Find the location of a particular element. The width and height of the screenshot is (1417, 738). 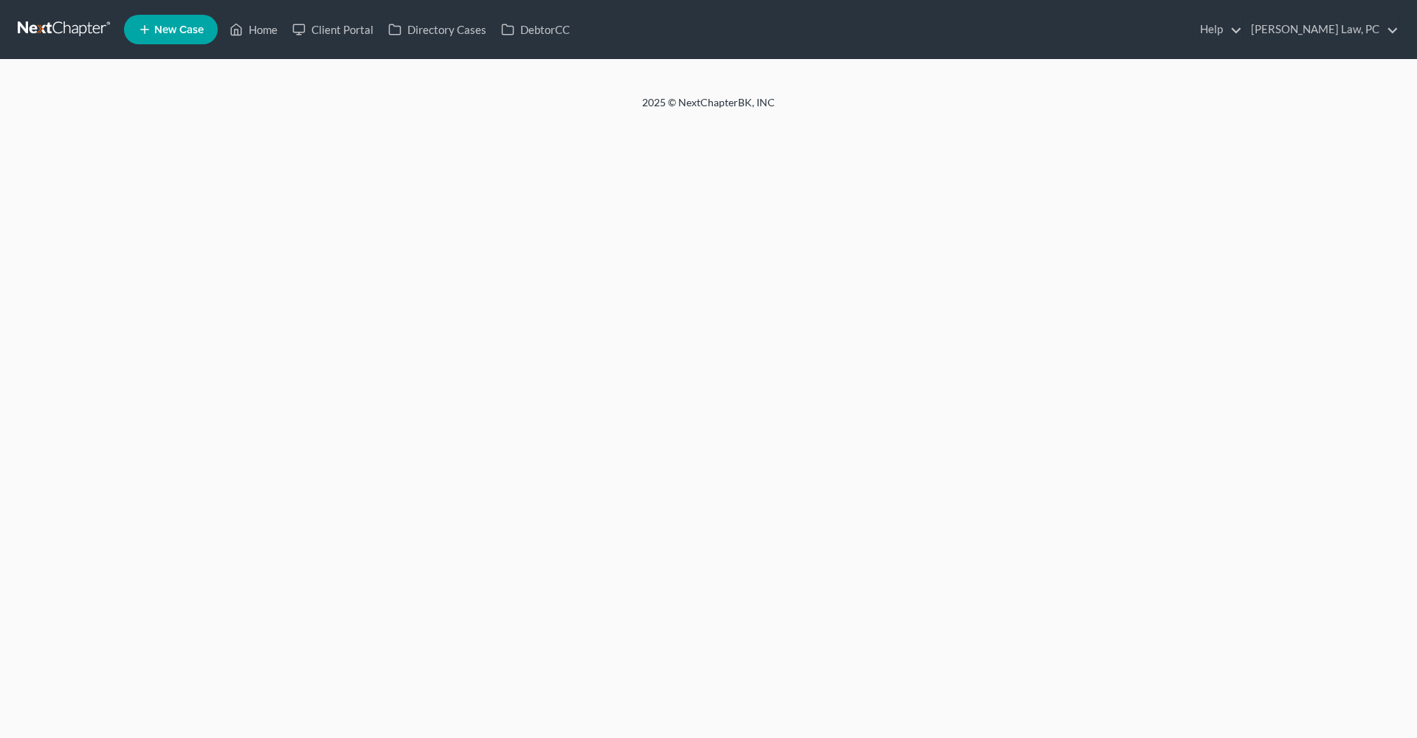

a: Home is located at coordinates (253, 30).